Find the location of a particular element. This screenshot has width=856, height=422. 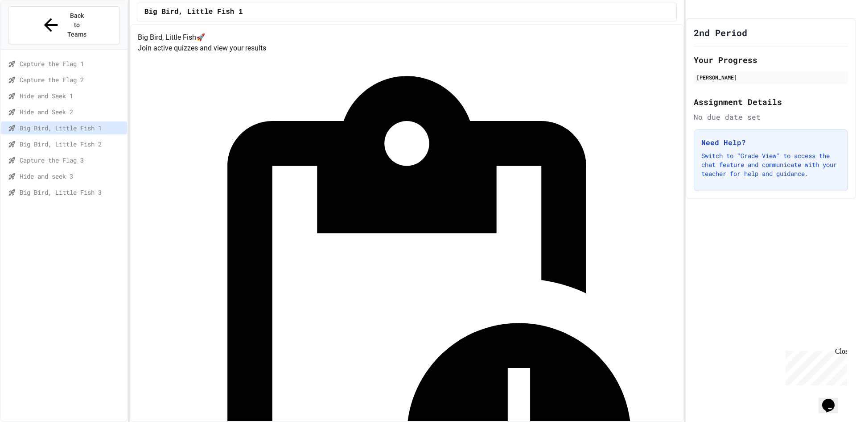

h4: Big Bird, Little Fish 🚀 is located at coordinates (407, 37).